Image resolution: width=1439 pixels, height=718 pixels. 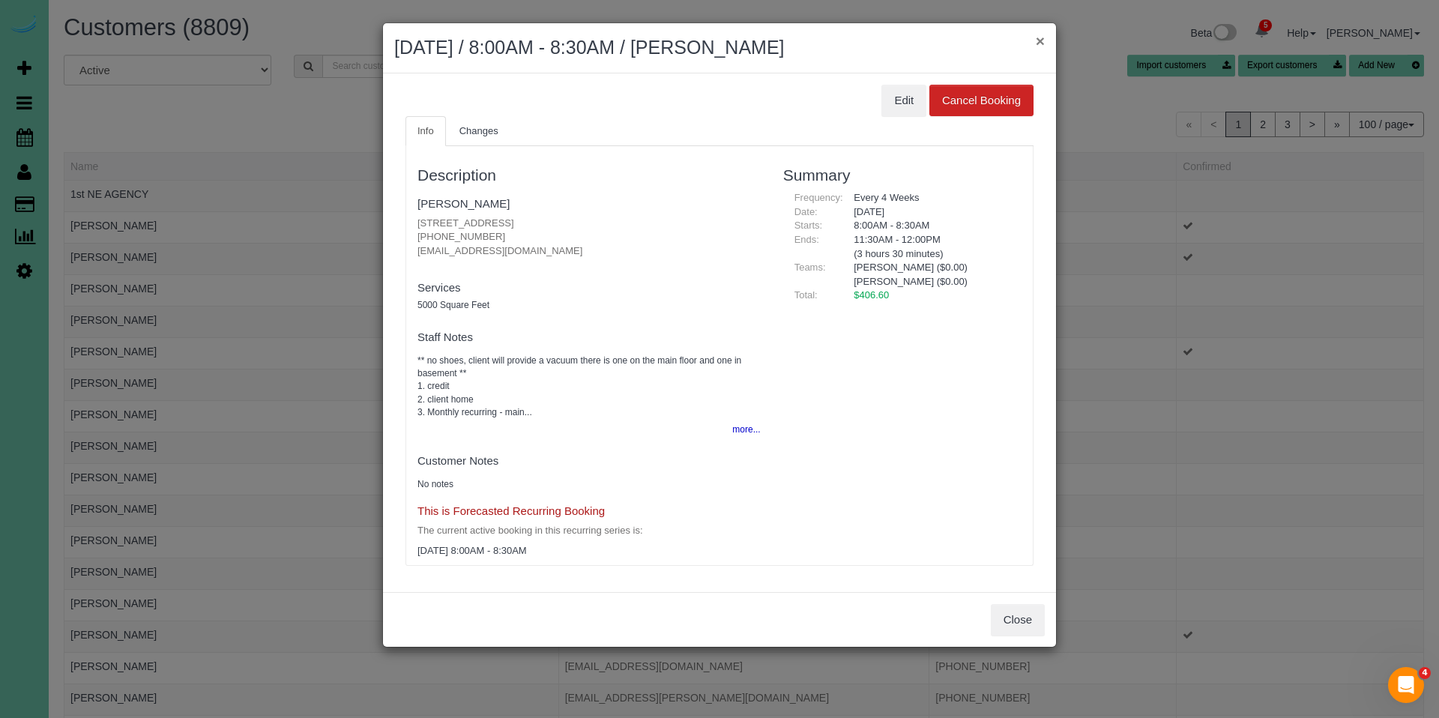 I want to click on span: Date:, so click(x=806, y=211).